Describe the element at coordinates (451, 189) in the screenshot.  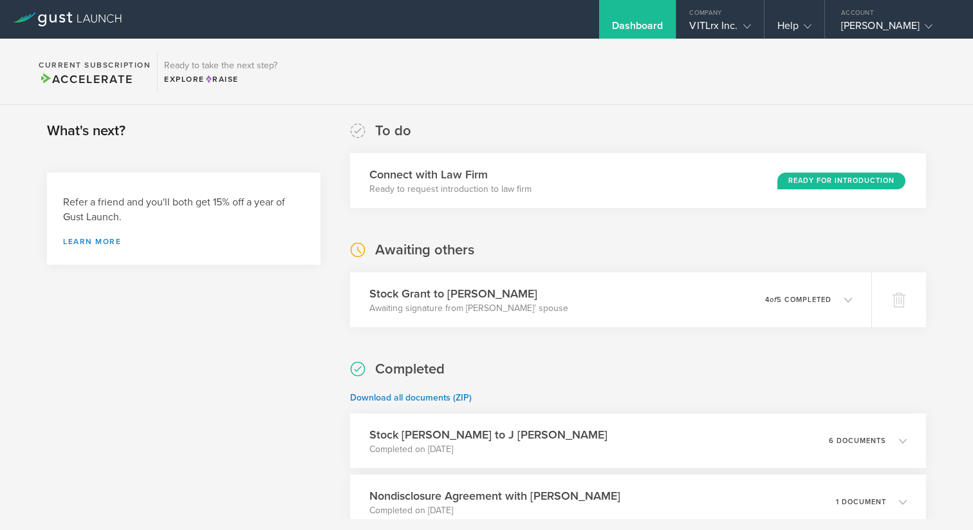
I see `p: Ready to request introduction to law firm` at that location.